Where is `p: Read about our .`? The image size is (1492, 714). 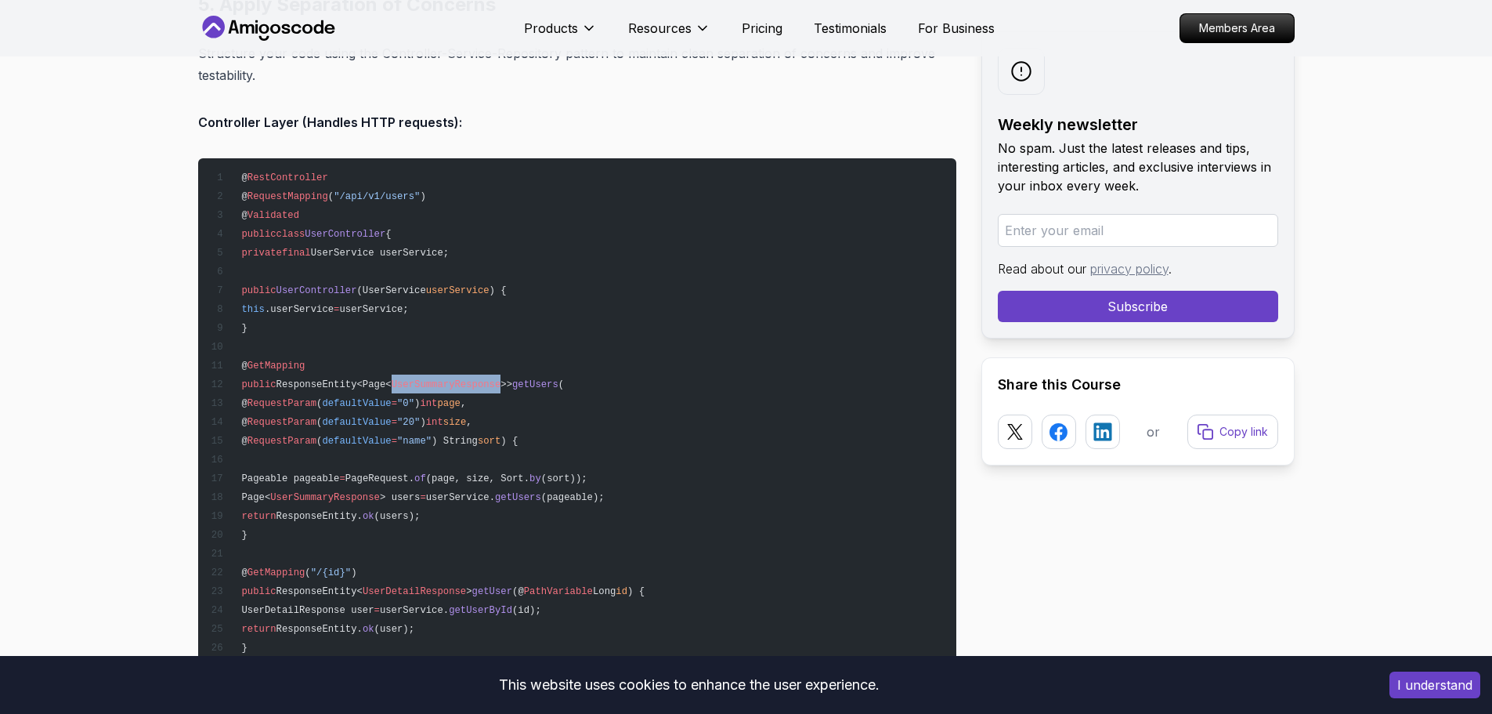 p: Read about our . is located at coordinates (1138, 269).